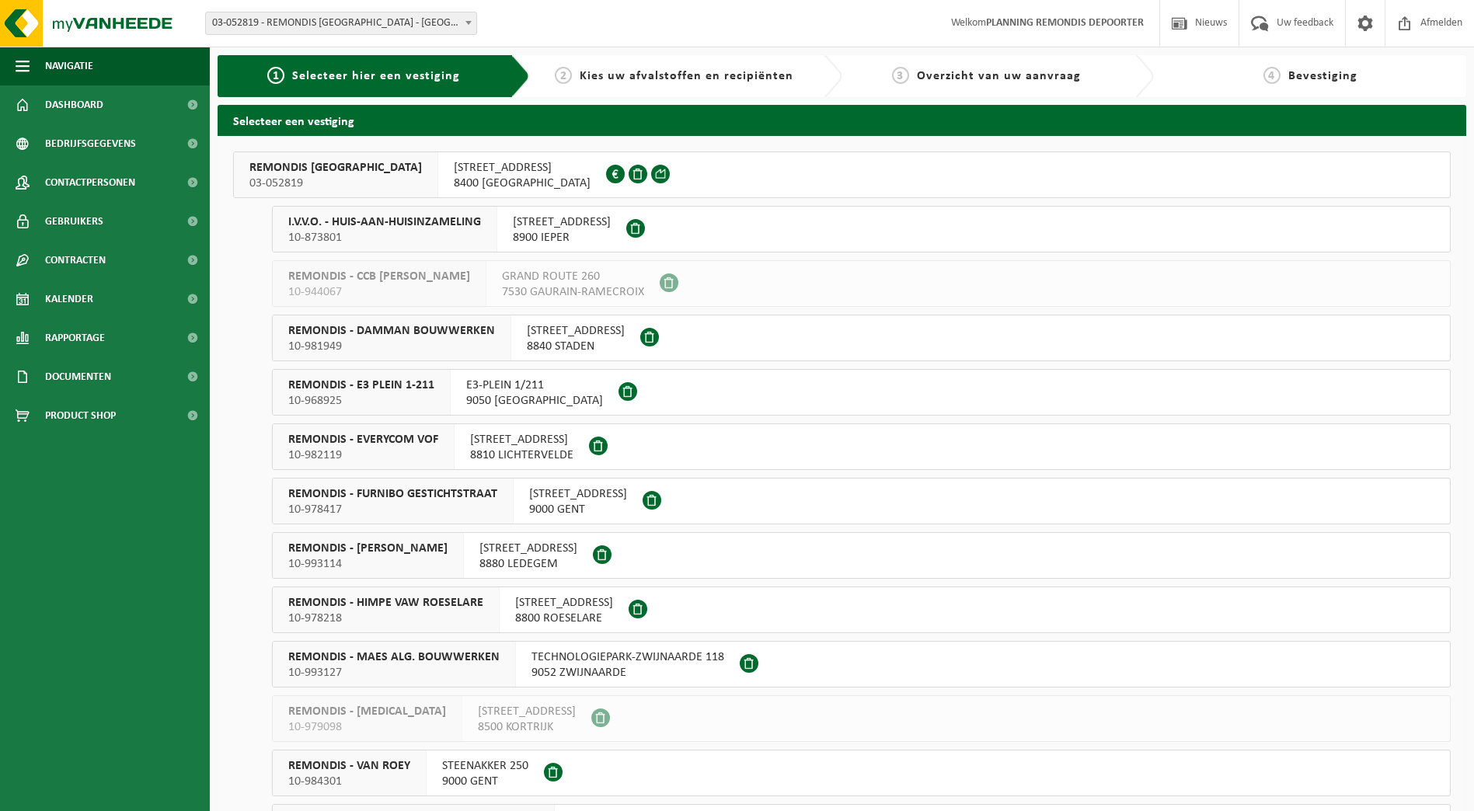  I want to click on span: REMONDIS - FURNIBO GESTICHTSTRAAT, so click(392, 494).